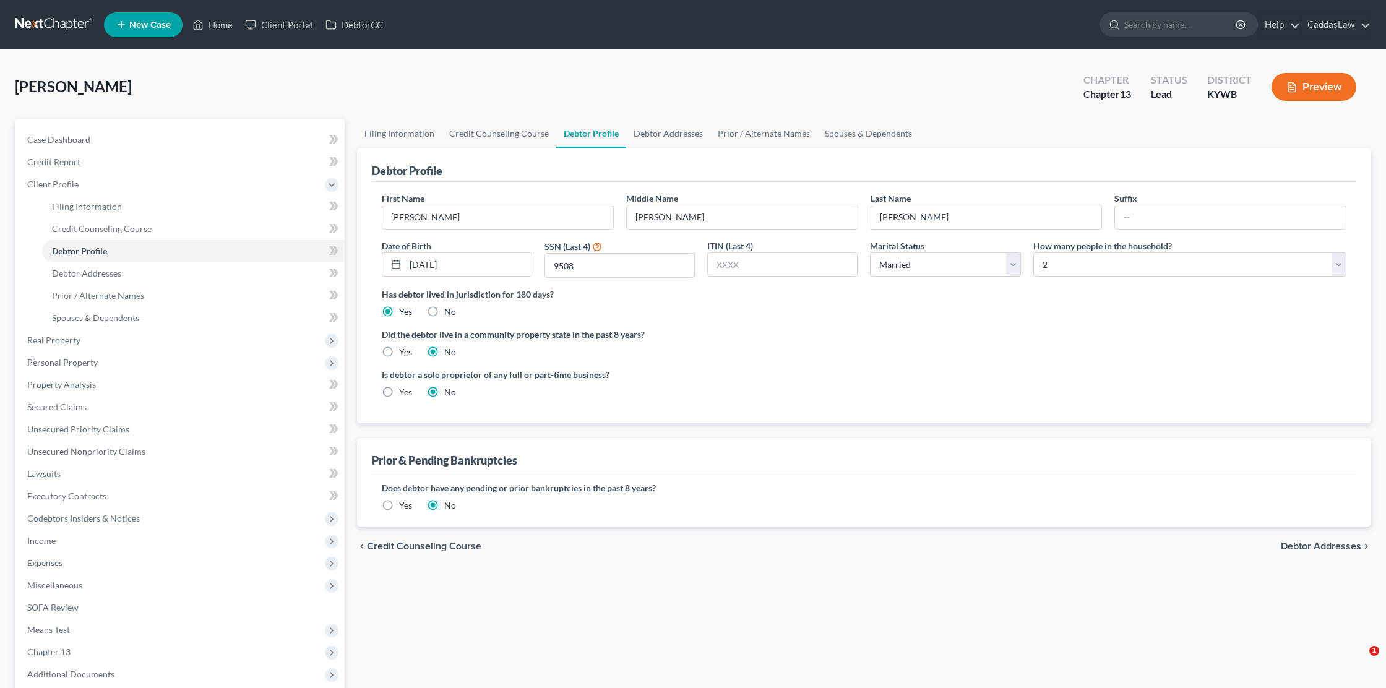  What do you see at coordinates (61, 384) in the screenshot?
I see `span: Property Analysis` at bounding box center [61, 384].